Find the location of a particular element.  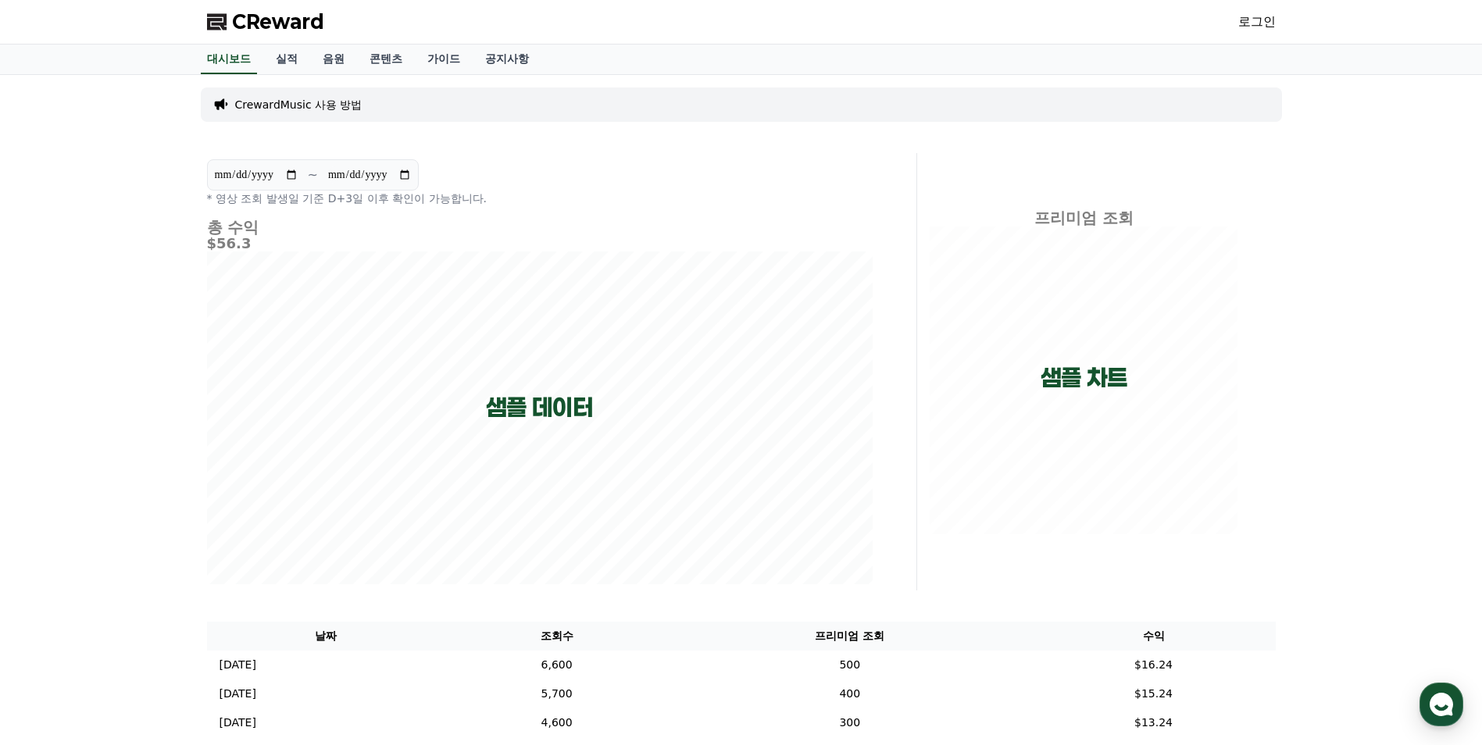

span: CReward is located at coordinates (278, 22).